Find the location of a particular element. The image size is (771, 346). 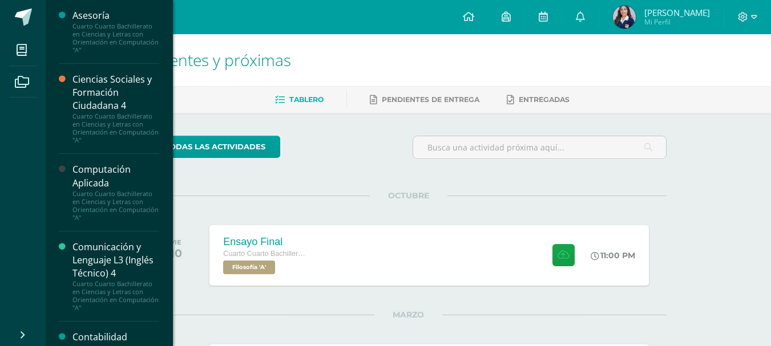

div: Ciencias Sociales y Formación Ciudadana 4 is located at coordinates (116, 92).